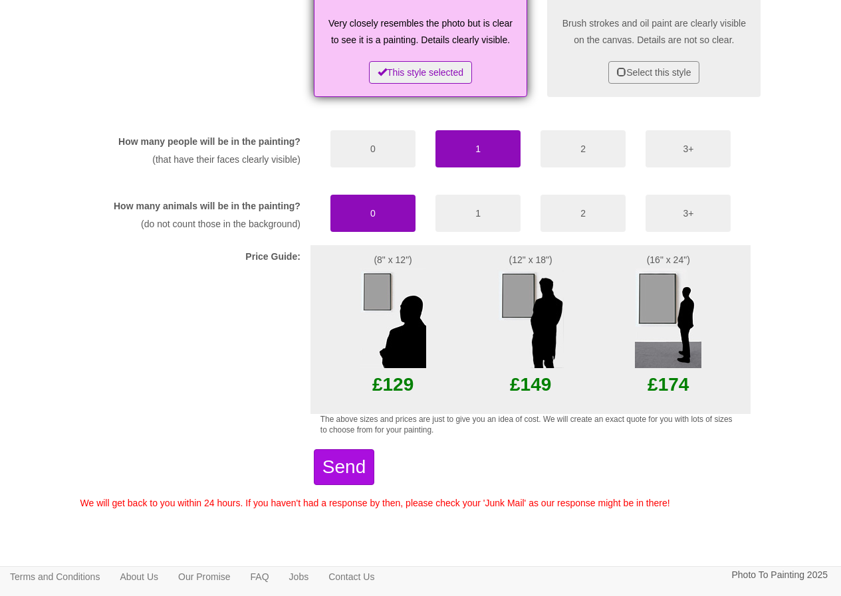 Image resolution: width=841 pixels, height=596 pixels. I want to click on label: How many people will be in the painting?, so click(209, 142).